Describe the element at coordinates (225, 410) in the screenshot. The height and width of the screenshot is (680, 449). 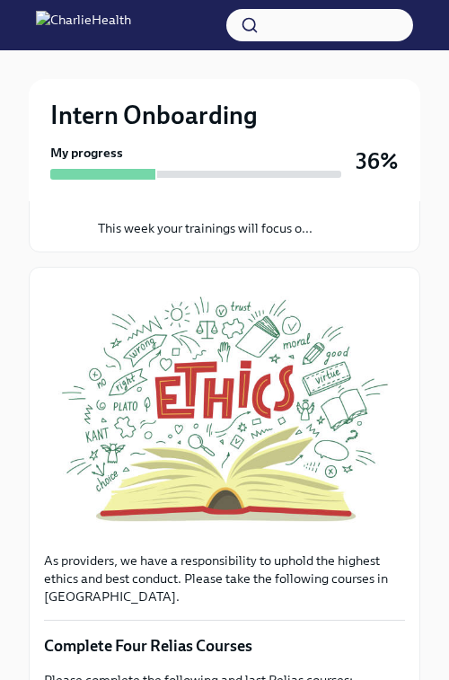
I see `button: Zoom image` at that location.